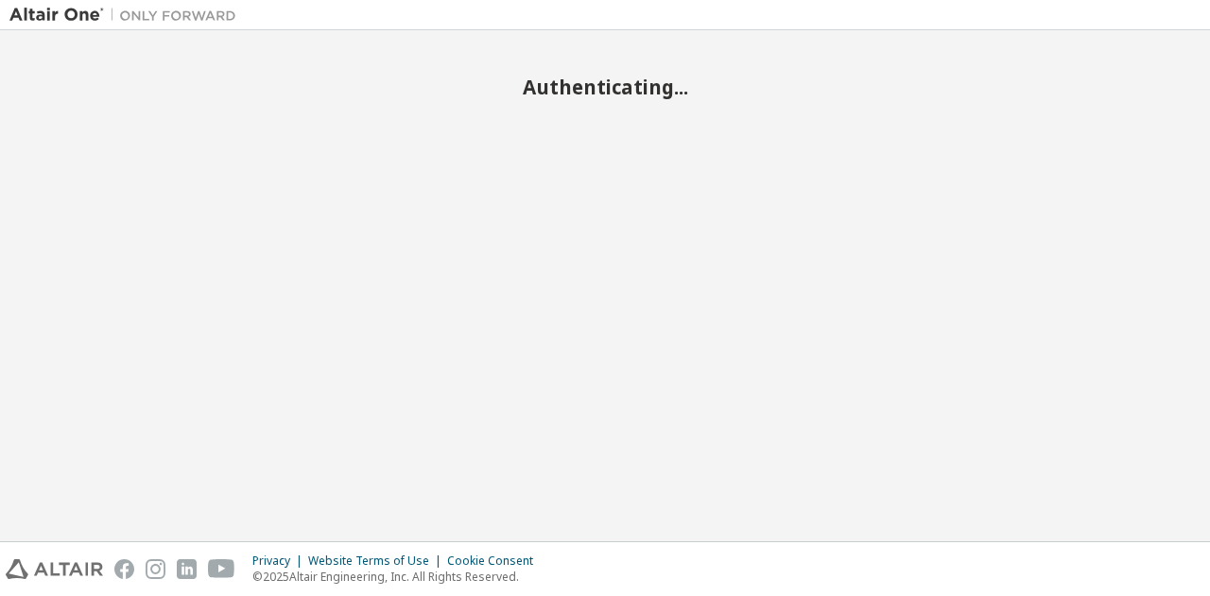 This screenshot has width=1210, height=596. What do you see at coordinates (54, 569) in the screenshot?
I see `img: altair_logo.svg` at bounding box center [54, 569].